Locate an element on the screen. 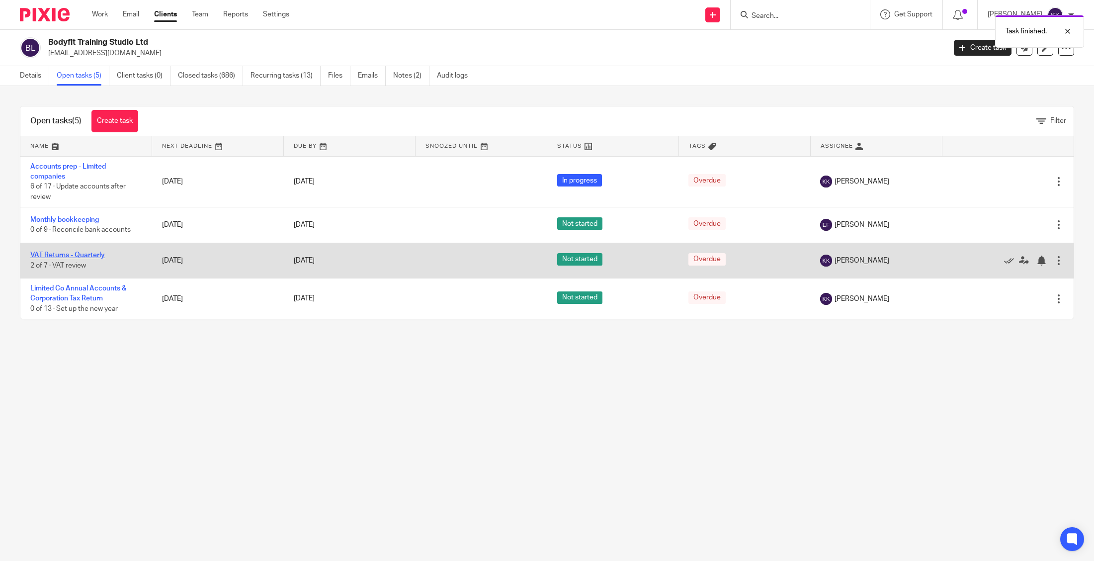  a: Details is located at coordinates (34, 76).